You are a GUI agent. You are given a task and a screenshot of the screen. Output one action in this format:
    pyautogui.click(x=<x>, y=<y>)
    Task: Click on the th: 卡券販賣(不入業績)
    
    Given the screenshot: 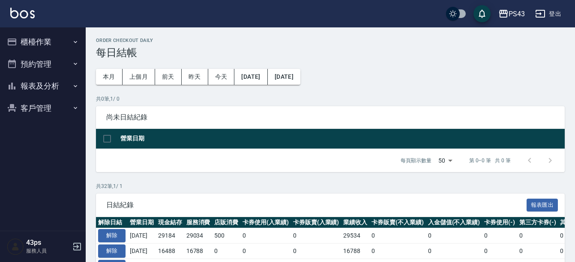 What is the action you would take?
    pyautogui.click(x=398, y=223)
    